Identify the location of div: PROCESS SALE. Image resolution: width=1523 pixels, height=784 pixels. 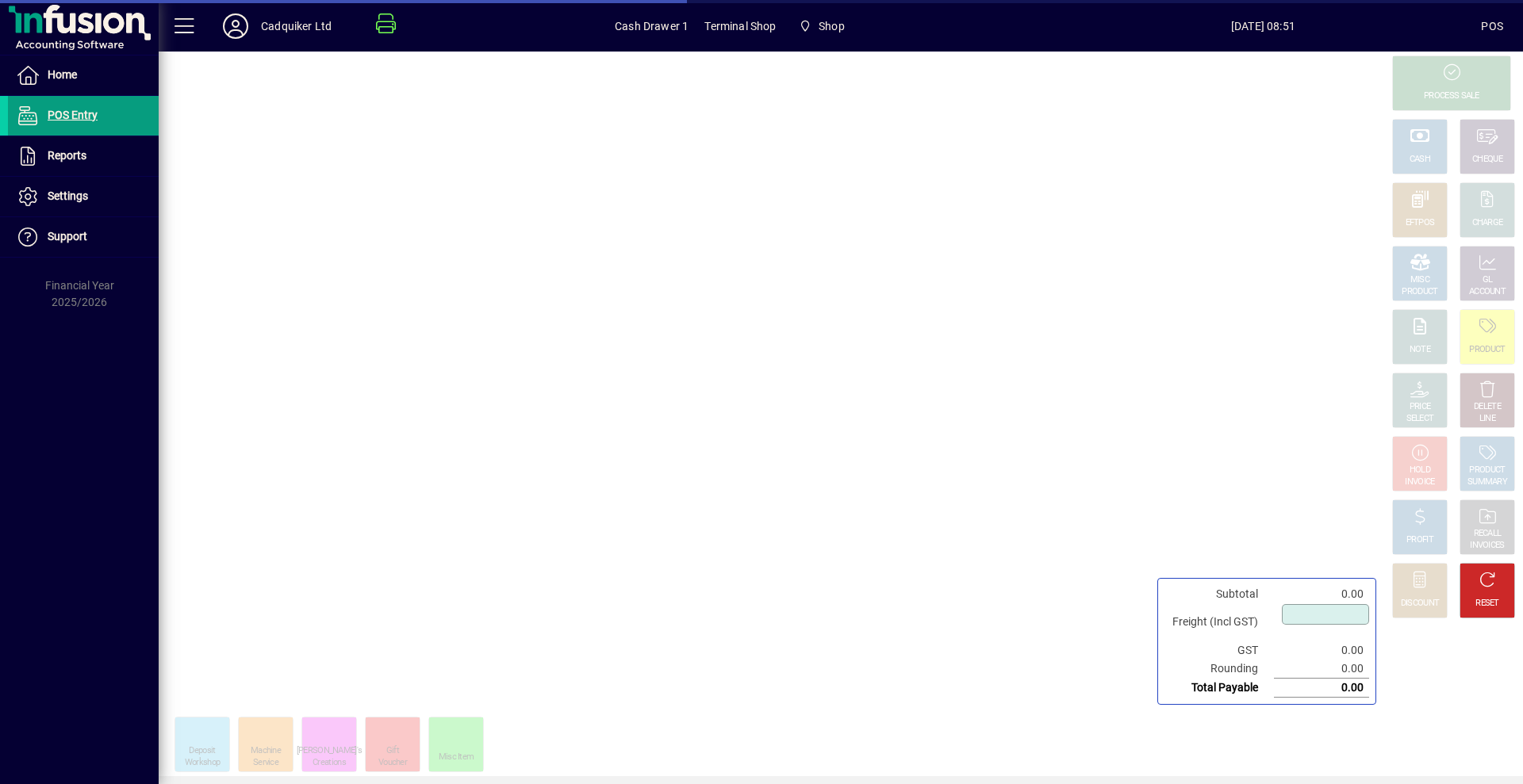
(1452, 95).